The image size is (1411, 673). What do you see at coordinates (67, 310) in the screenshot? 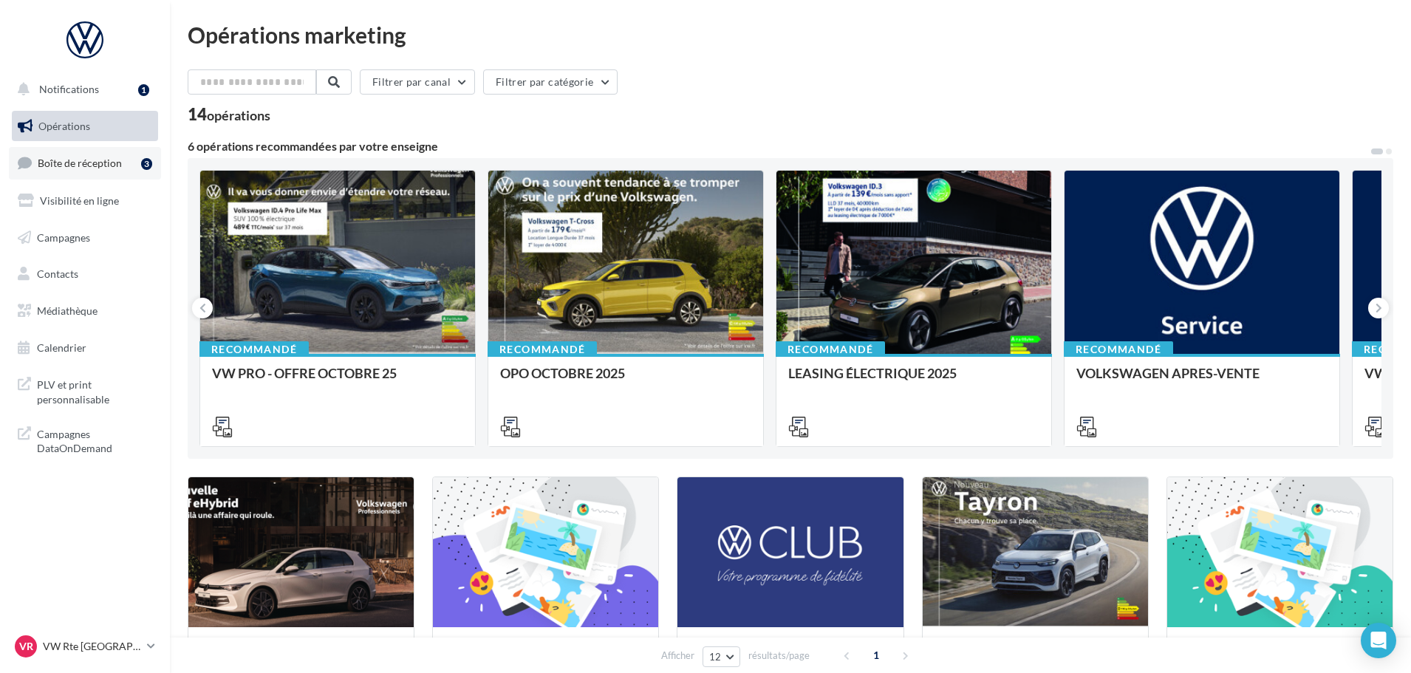
I see `span: Médiathèque` at bounding box center [67, 310].